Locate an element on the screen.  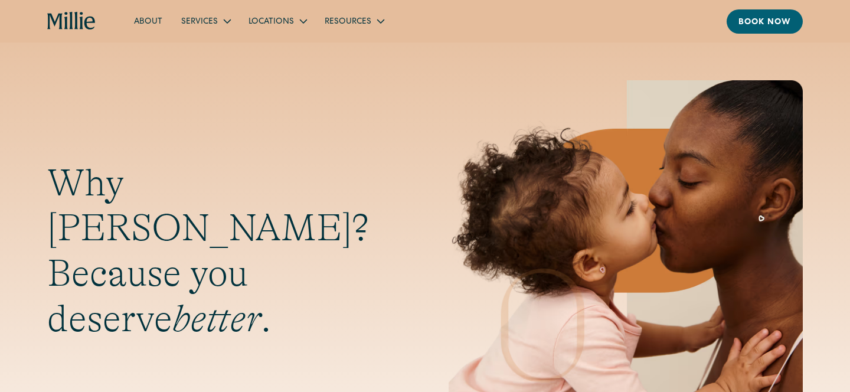
em: better is located at coordinates (217, 319).